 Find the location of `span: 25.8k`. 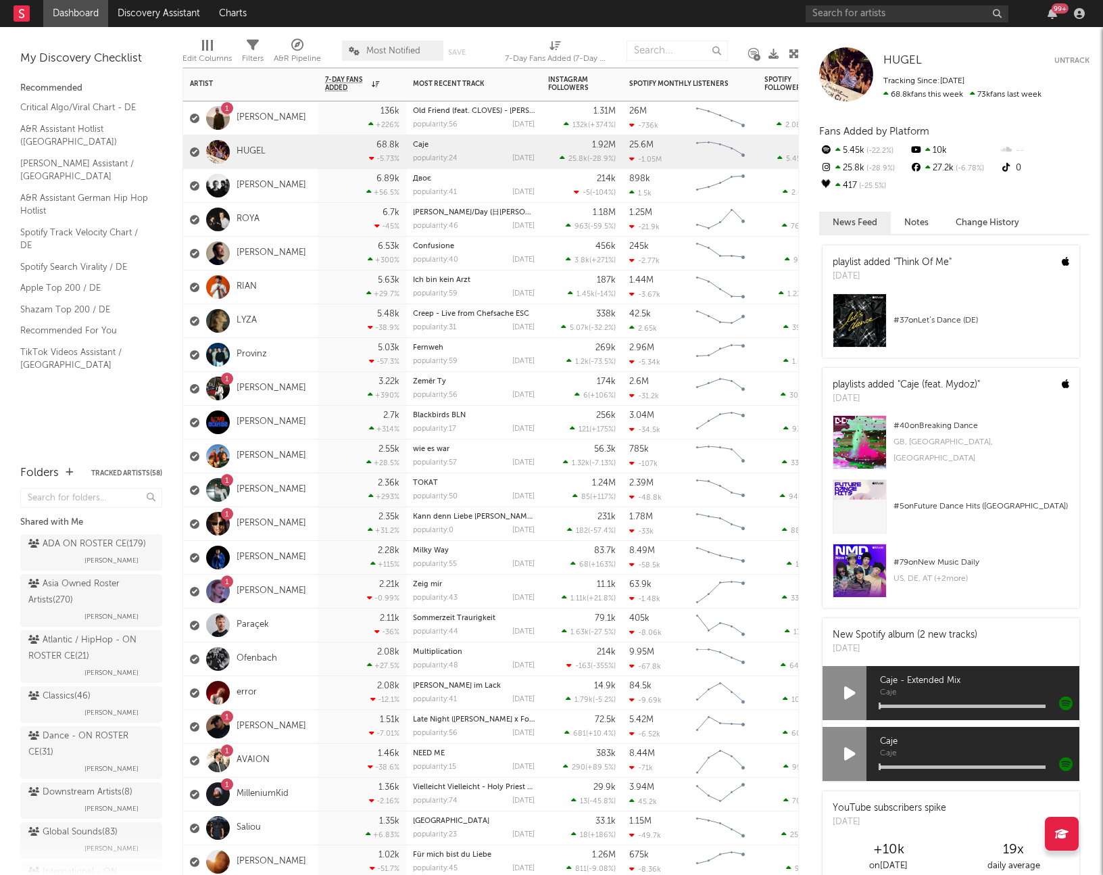

span: 25.8k is located at coordinates (578, 159).